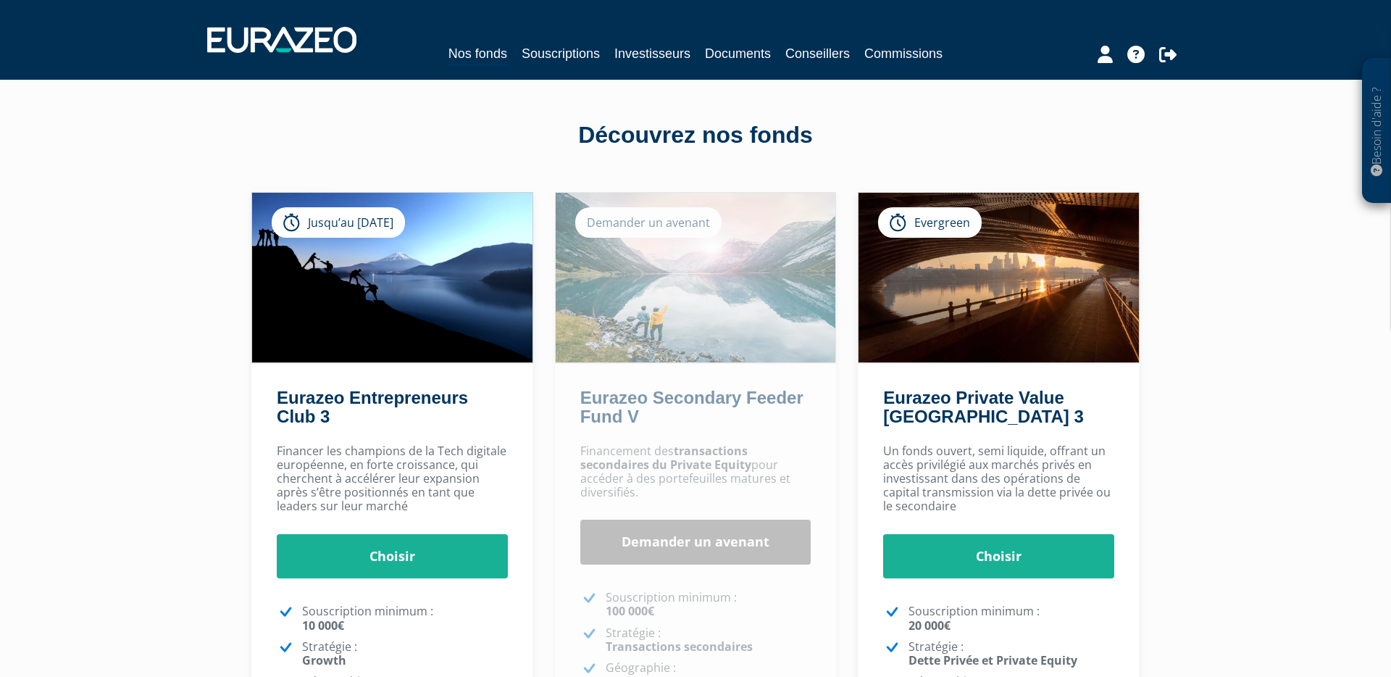 This screenshot has height=677, width=1391. Describe the element at coordinates (478, 54) in the screenshot. I see `a: Nos fonds` at that location.